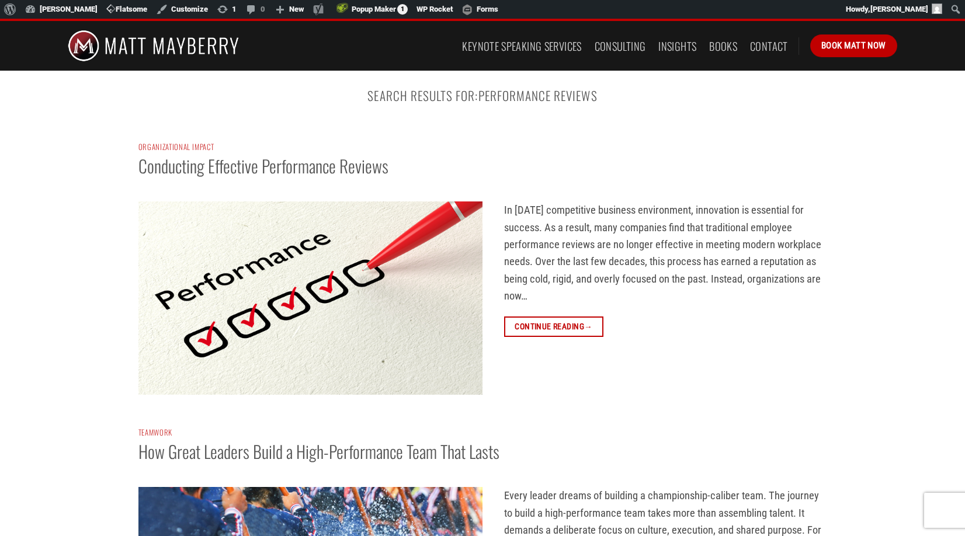 The image size is (965, 536). What do you see at coordinates (176, 147) in the screenshot?
I see `a: Organizational Impact` at bounding box center [176, 147].